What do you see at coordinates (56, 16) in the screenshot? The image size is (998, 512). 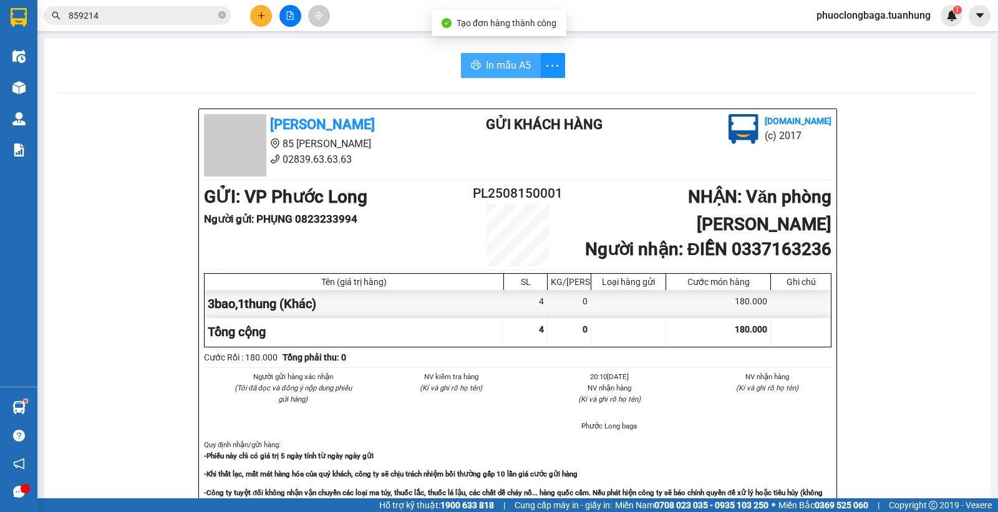 I see `span: search` at bounding box center [56, 16].